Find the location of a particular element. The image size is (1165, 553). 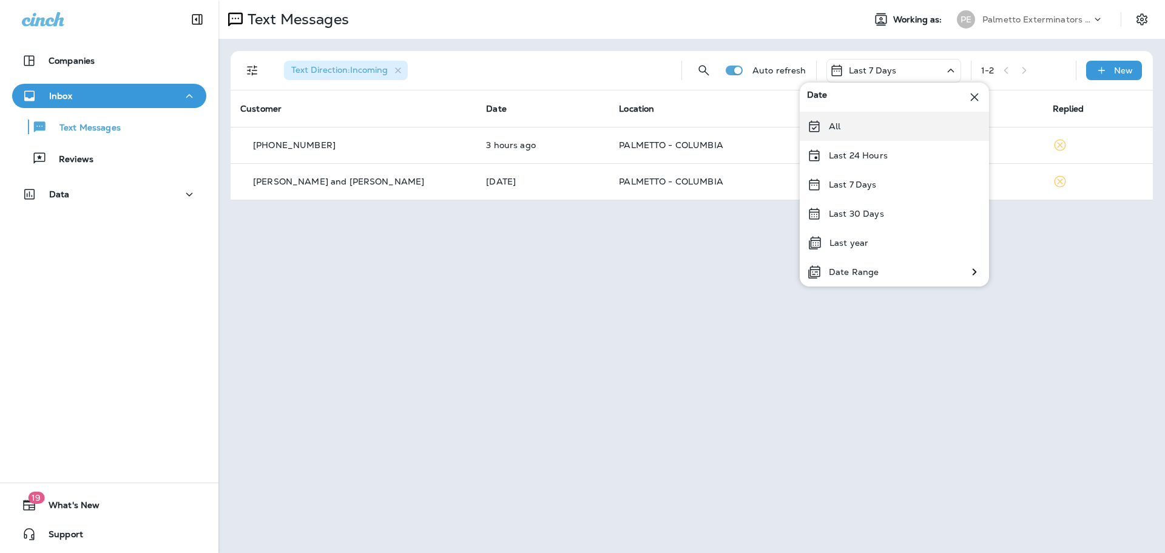

span: What's New is located at coordinates (68, 507).